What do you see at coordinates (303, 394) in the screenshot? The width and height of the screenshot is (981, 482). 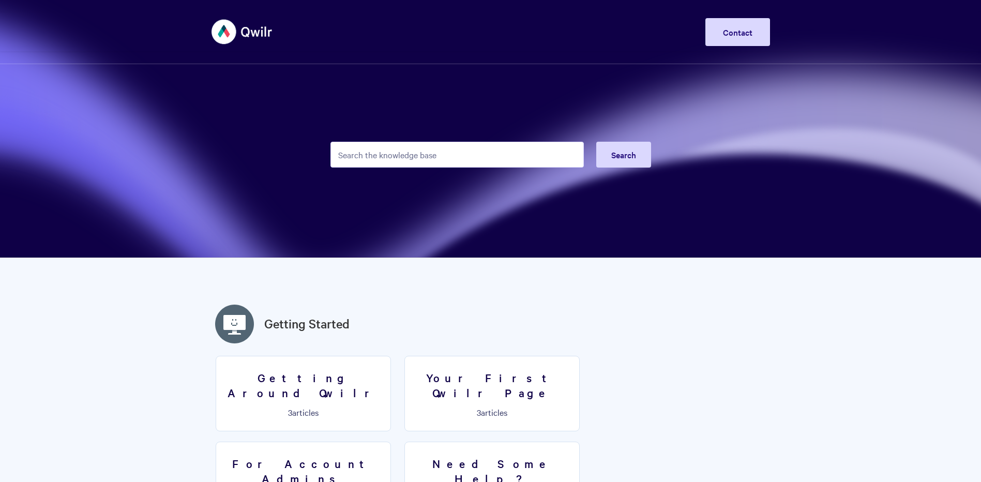 I see `a: Getting Around Qwilr 3articles` at bounding box center [303, 394].